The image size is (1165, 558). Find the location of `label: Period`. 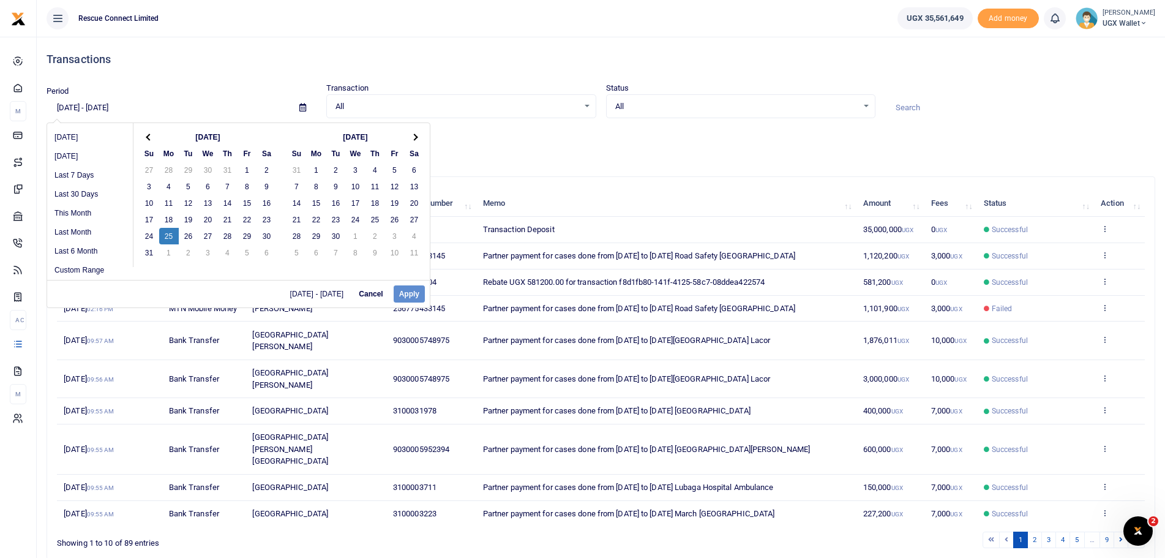

label: Period is located at coordinates (58, 91).